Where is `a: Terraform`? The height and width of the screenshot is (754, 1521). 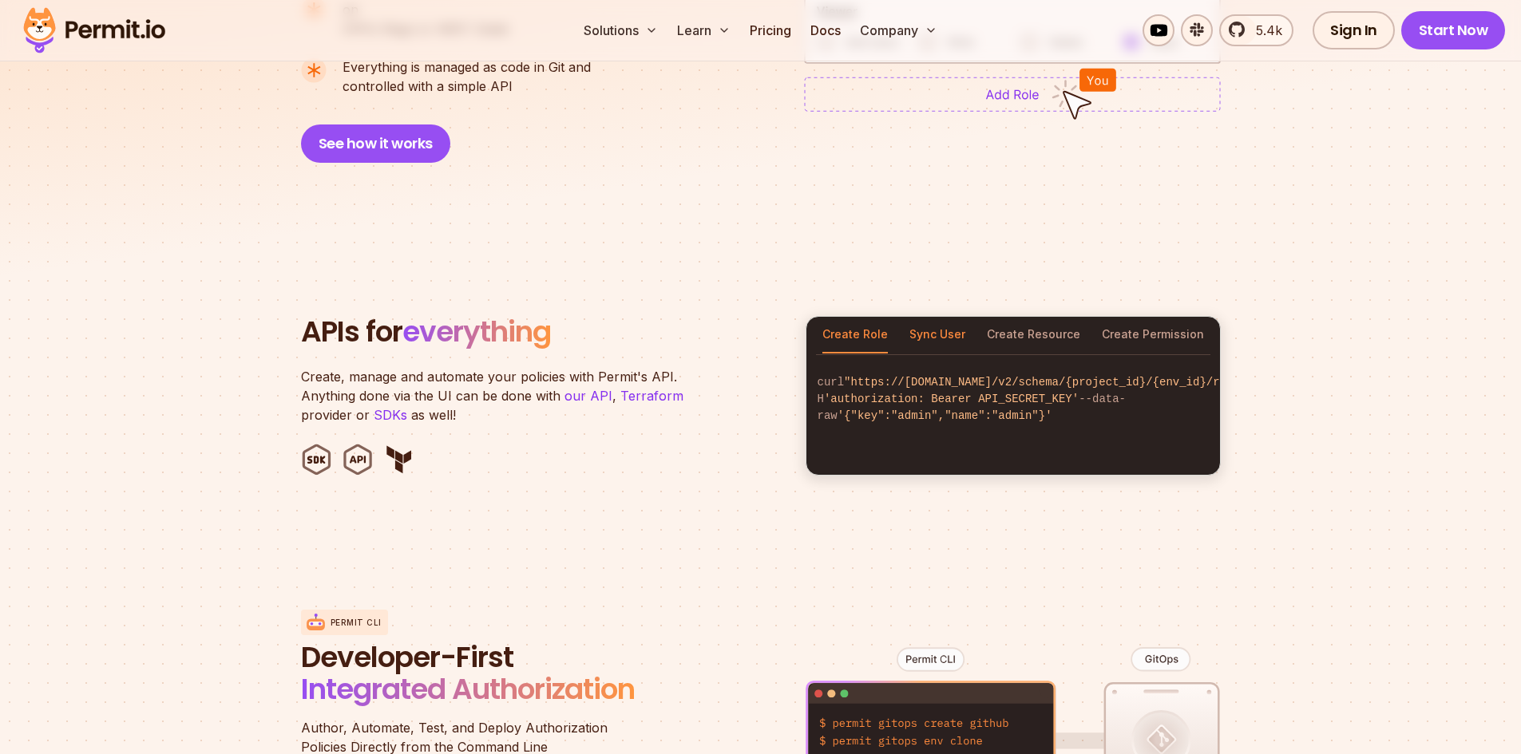
a: Terraform is located at coordinates (651, 396).